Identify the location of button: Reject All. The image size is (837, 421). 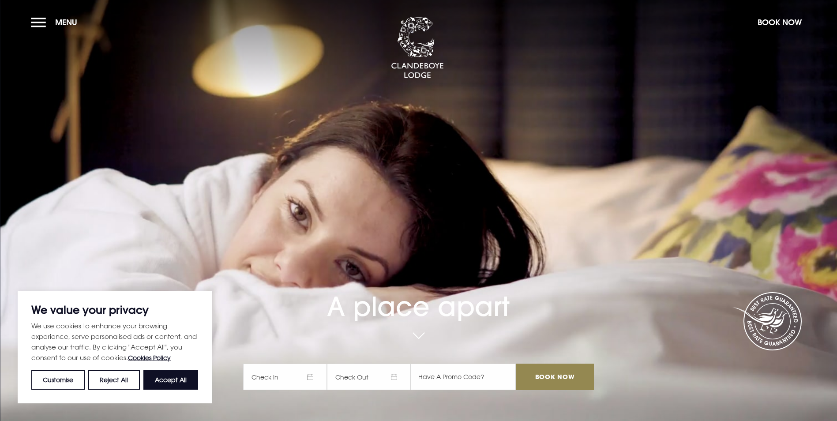
(114, 380).